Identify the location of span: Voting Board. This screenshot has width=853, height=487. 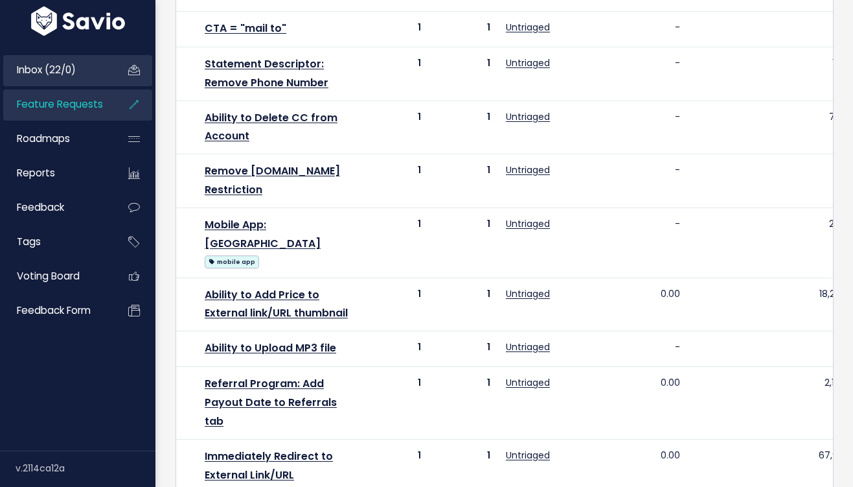
(48, 275).